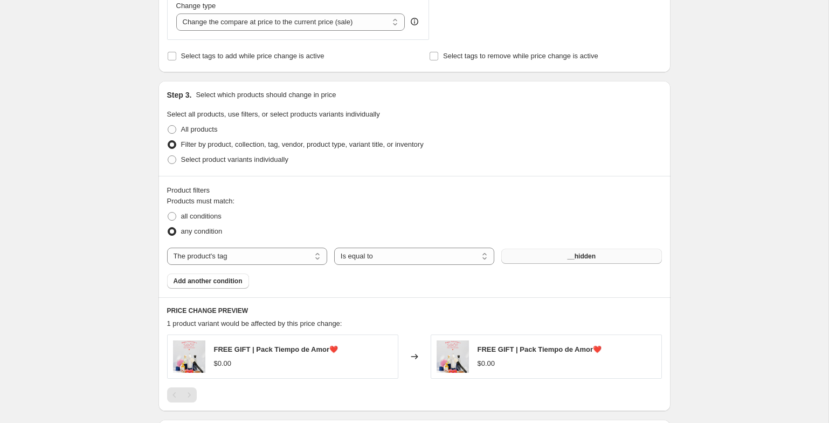 This screenshot has height=423, width=829. What do you see at coordinates (255, 323) in the screenshot?
I see `span: 1 product variant would be affected by this price change:` at bounding box center [255, 323].